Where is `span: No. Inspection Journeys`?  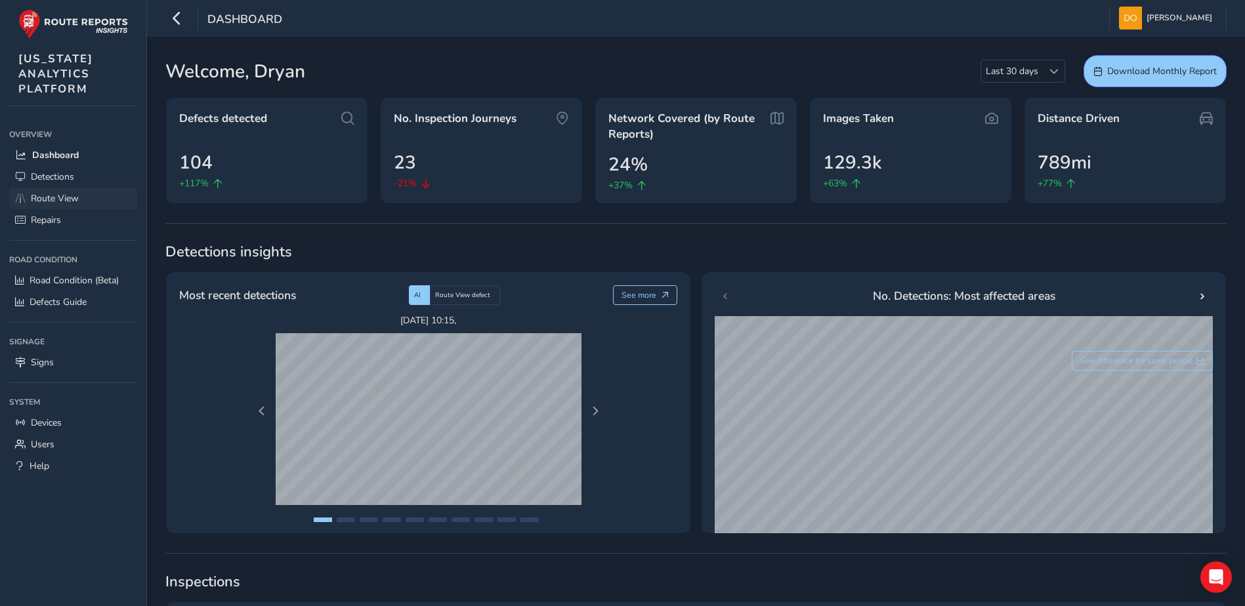
span: No. Inspection Journeys is located at coordinates (455, 119).